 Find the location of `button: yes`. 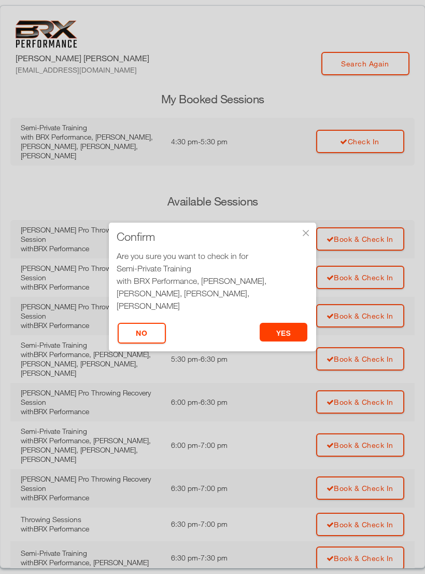

button: yes is located at coordinates (284, 332).